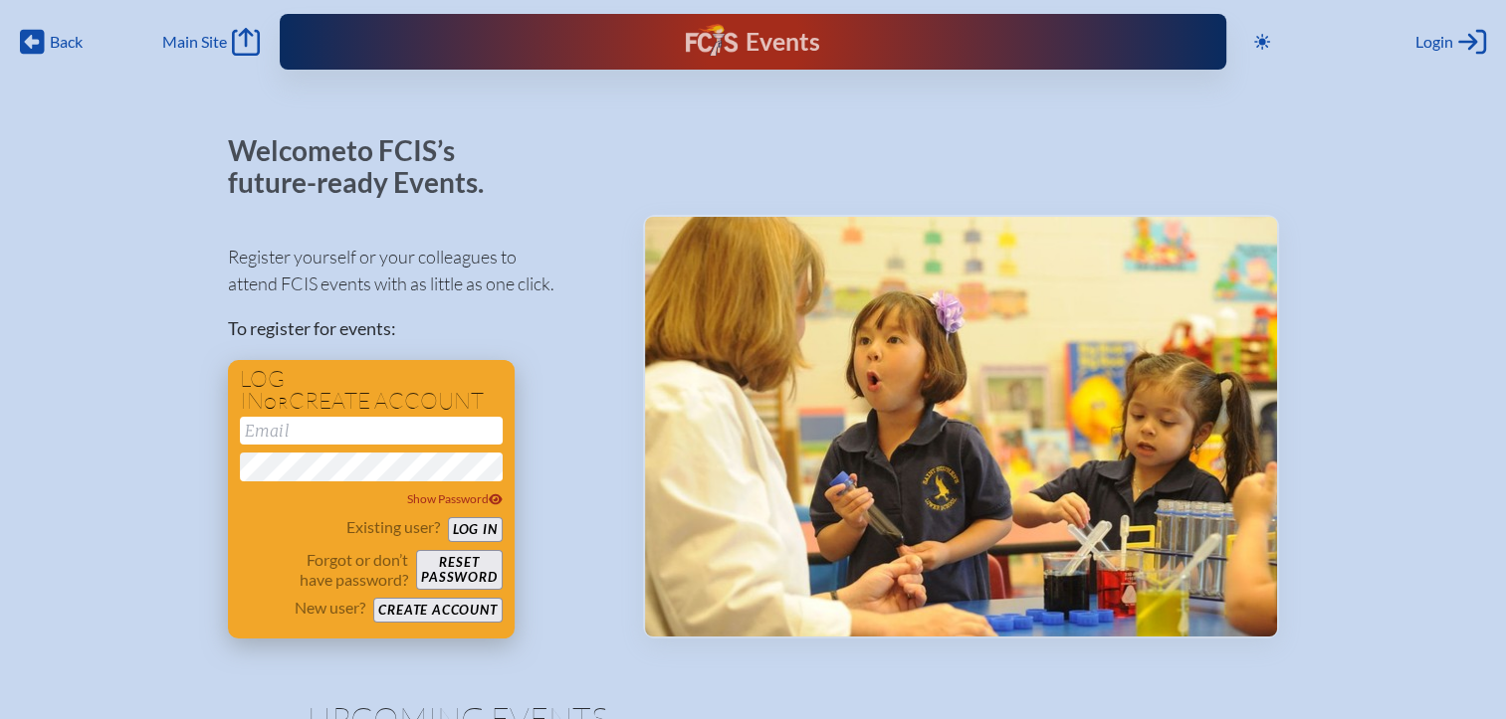 This screenshot has width=1506, height=719. What do you see at coordinates (324, 570) in the screenshot?
I see `p: Forgot or don’t have password?` at bounding box center [324, 570].